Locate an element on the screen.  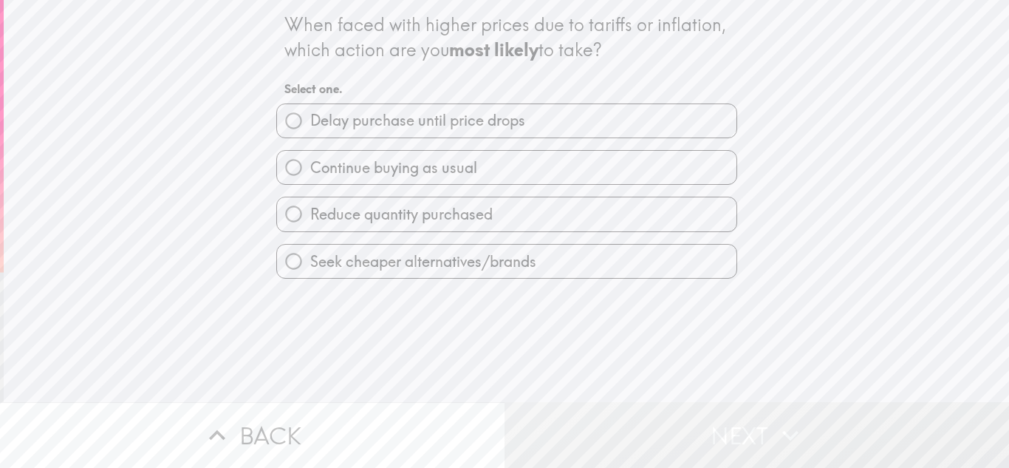
button: Continue buying as usual is located at coordinates (507, 167).